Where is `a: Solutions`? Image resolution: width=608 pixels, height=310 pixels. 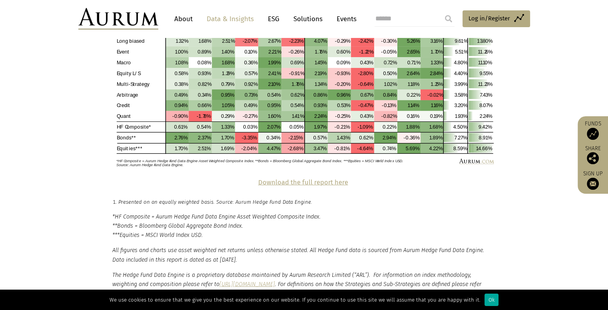
a: Solutions is located at coordinates (308, 19).